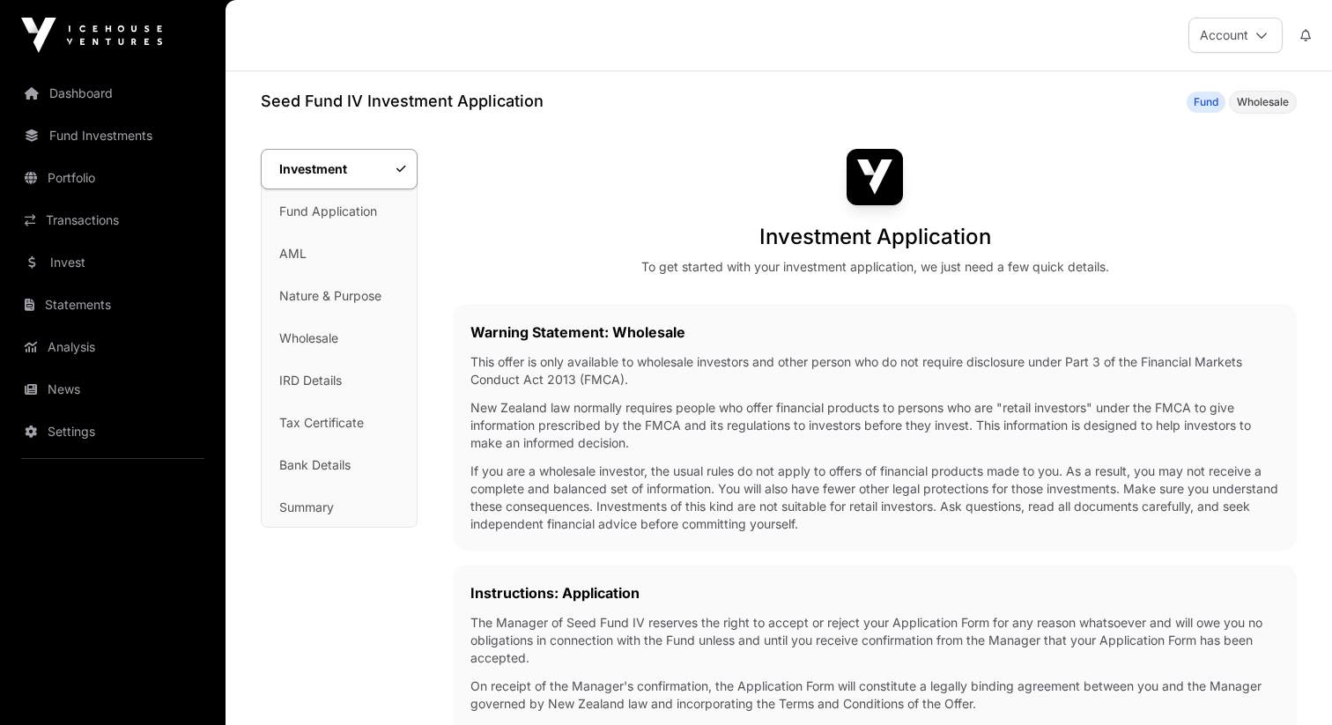 This screenshot has width=1332, height=725. Describe the element at coordinates (875, 498) in the screenshot. I see `p: If you are a wholesale investor, the usual rules do not apply to offers of financial products mad...` at that location.